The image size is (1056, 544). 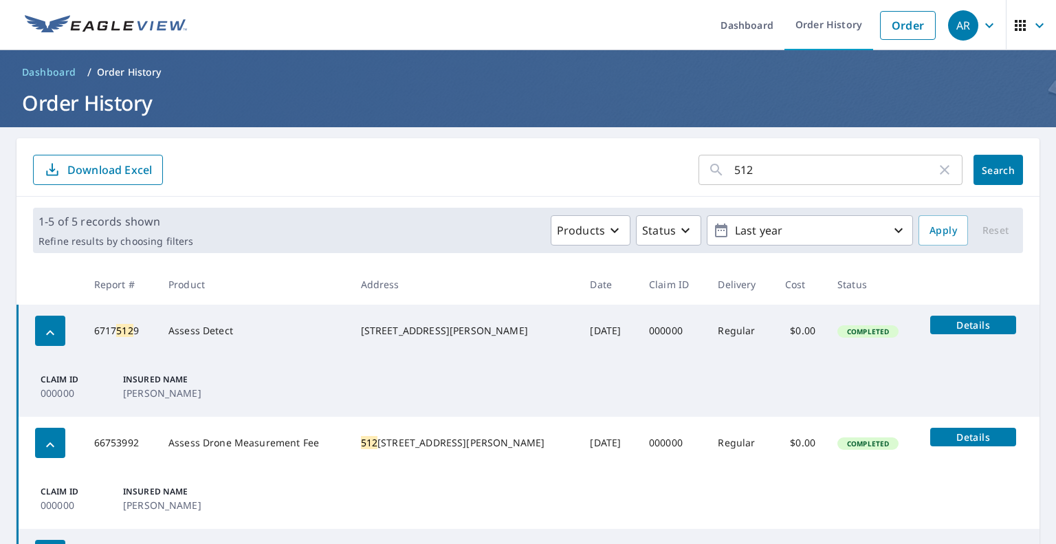 I want to click on td: Assess Drone Measurement Fee, so click(x=254, y=443).